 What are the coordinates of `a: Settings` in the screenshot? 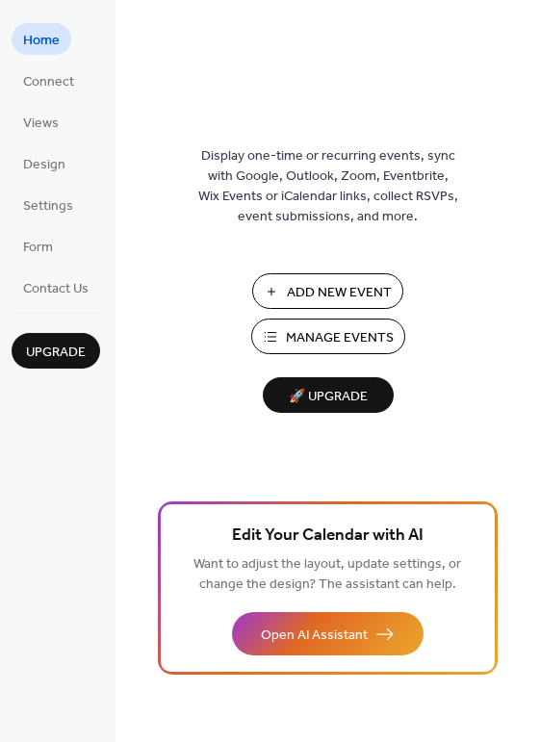 It's located at (48, 204).